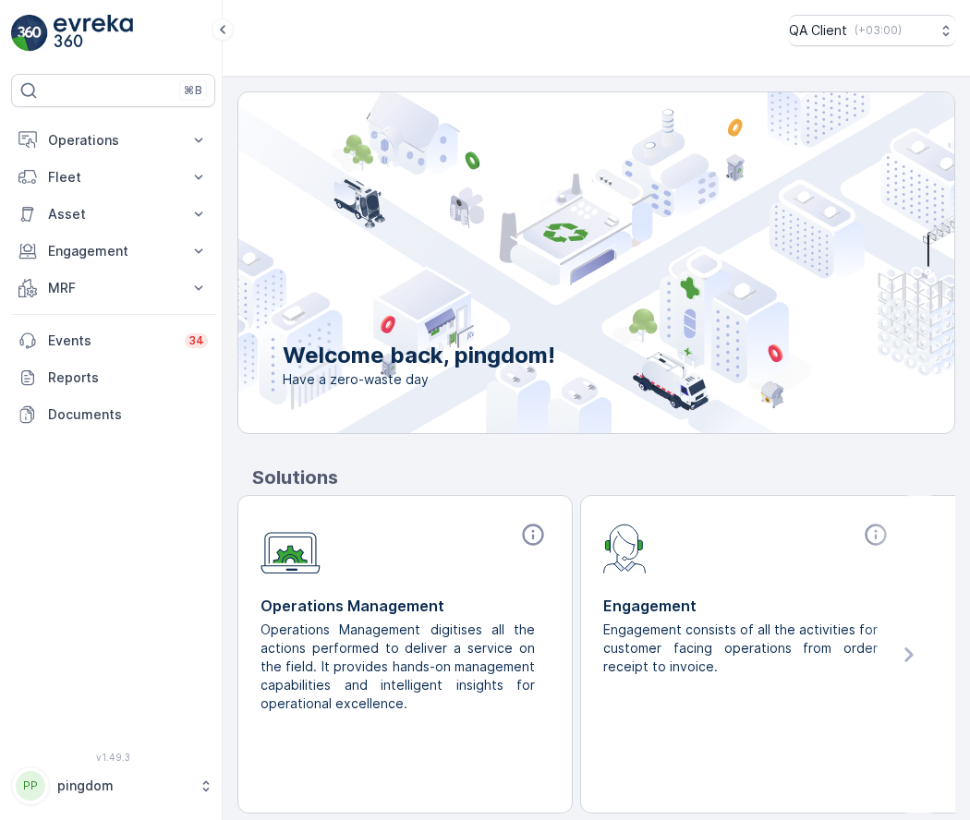 This screenshot has height=820, width=970. I want to click on a: Reports, so click(113, 378).